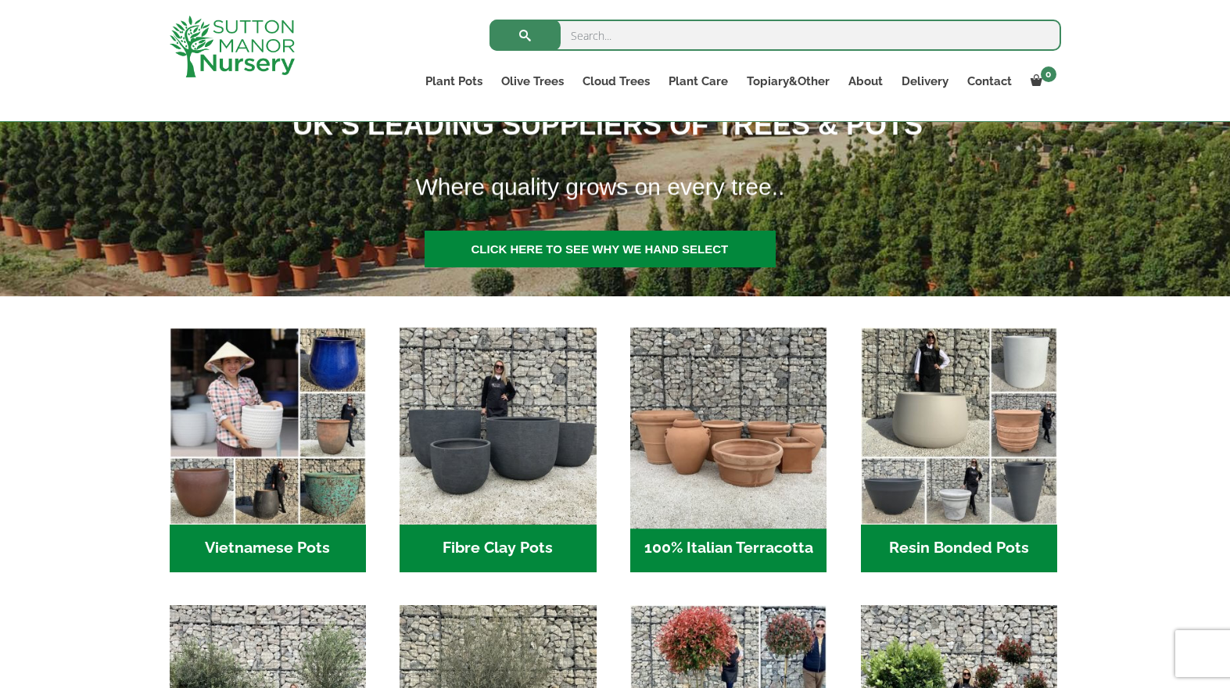  What do you see at coordinates (788, 81) in the screenshot?
I see `a: Topiary&Other` at bounding box center [788, 81].